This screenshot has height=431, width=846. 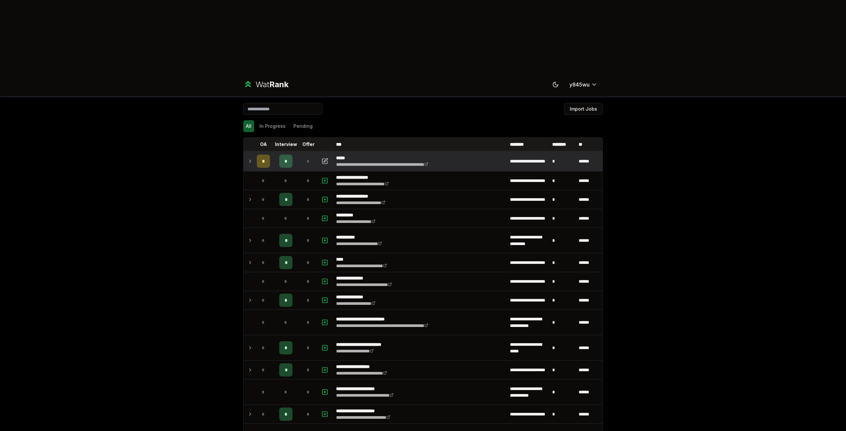 I want to click on span: y845wu, so click(x=580, y=85).